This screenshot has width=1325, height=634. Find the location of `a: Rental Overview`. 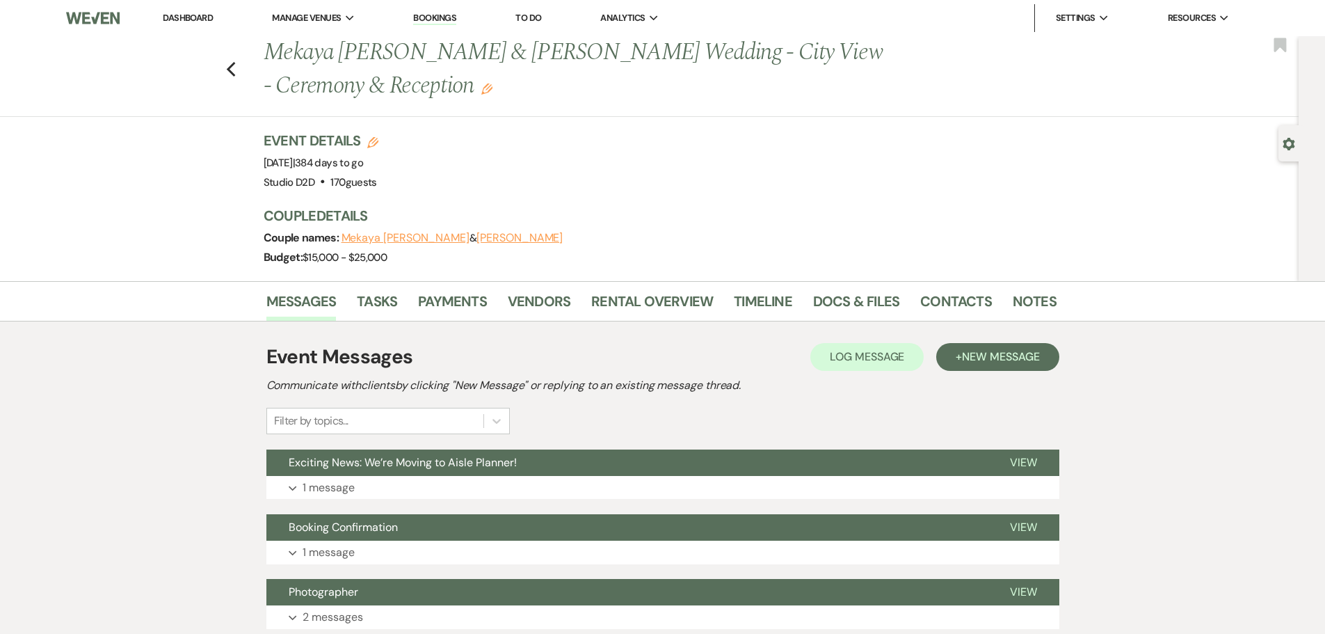

a: Rental Overview is located at coordinates (652, 305).